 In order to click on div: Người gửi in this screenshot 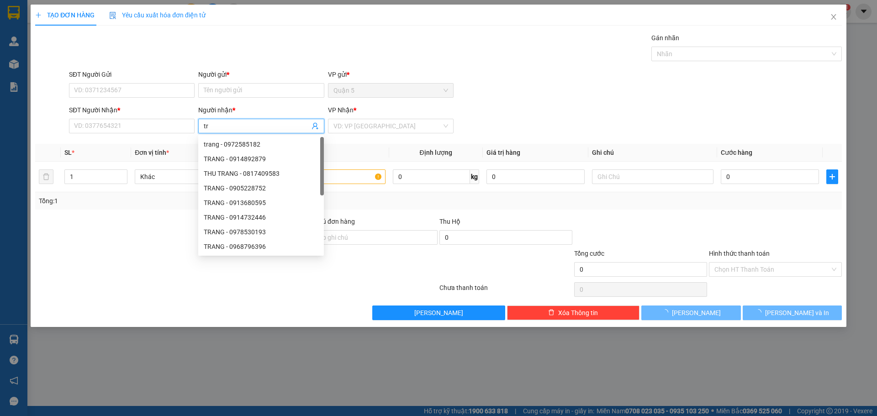, I will do `click(261, 74)`.